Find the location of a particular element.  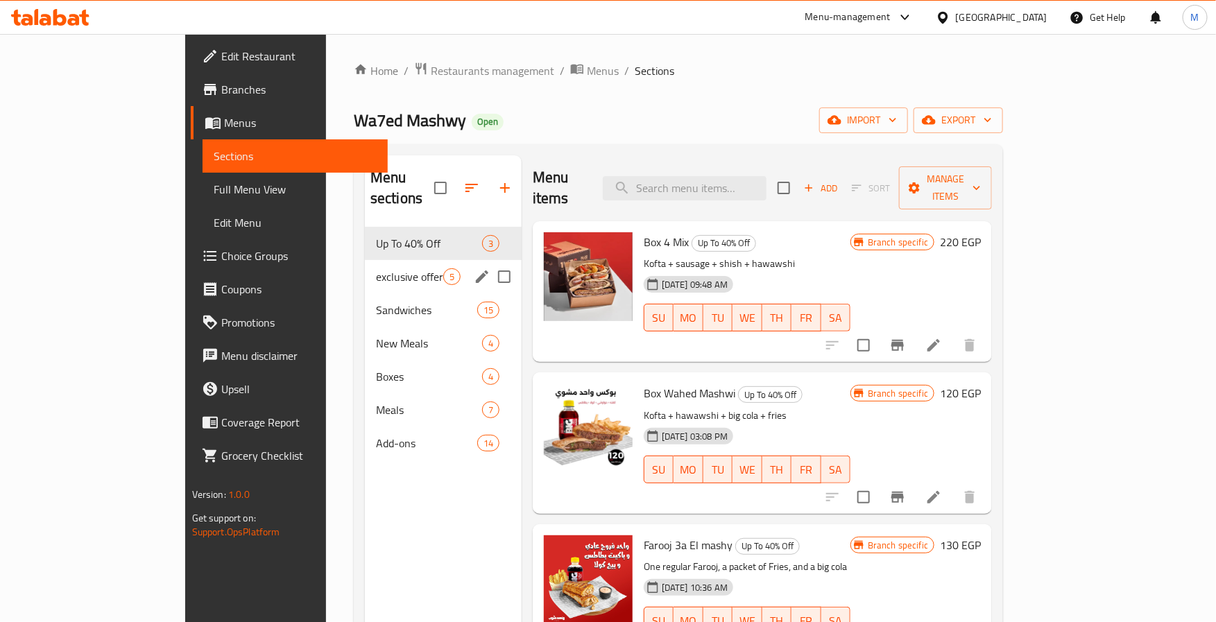

div: Sandwiches is located at coordinates (427, 310).